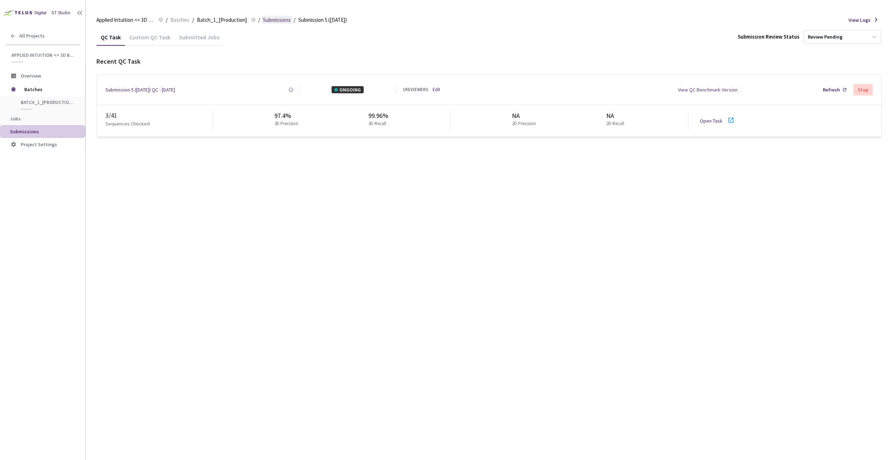 This screenshot has width=891, height=460. What do you see at coordinates (286, 124) in the screenshot?
I see `p: 3D Precision` at bounding box center [286, 124].